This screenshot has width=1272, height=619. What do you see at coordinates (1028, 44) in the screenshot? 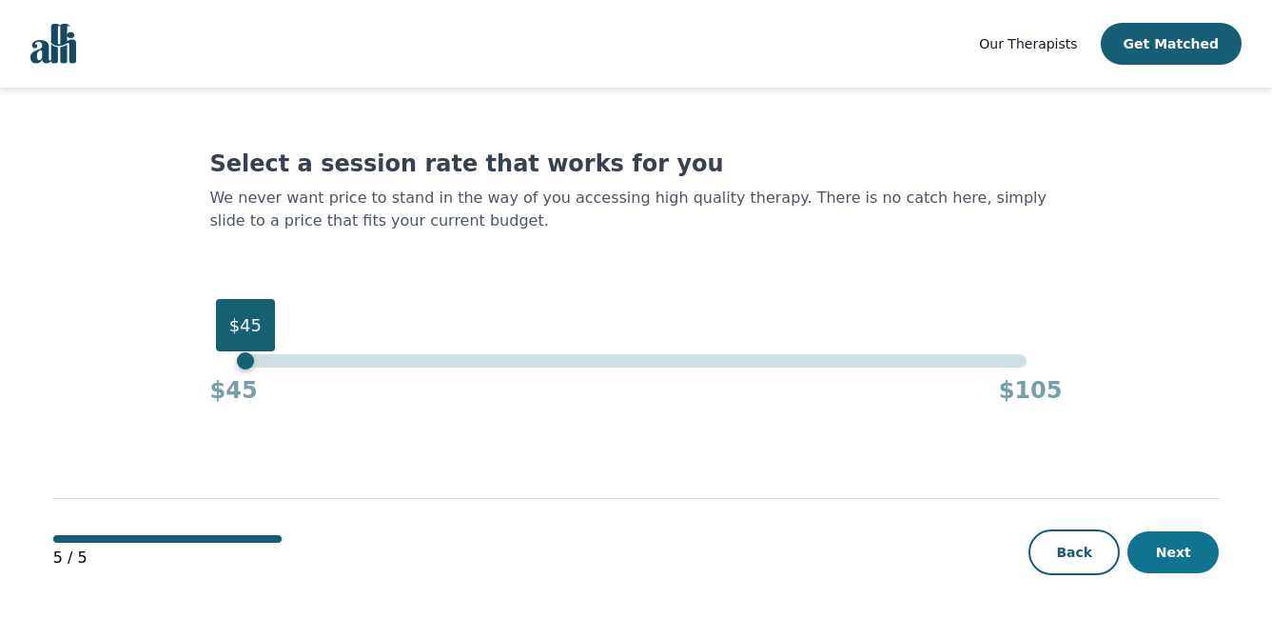
I see `span: Our Therapists` at bounding box center [1028, 44].